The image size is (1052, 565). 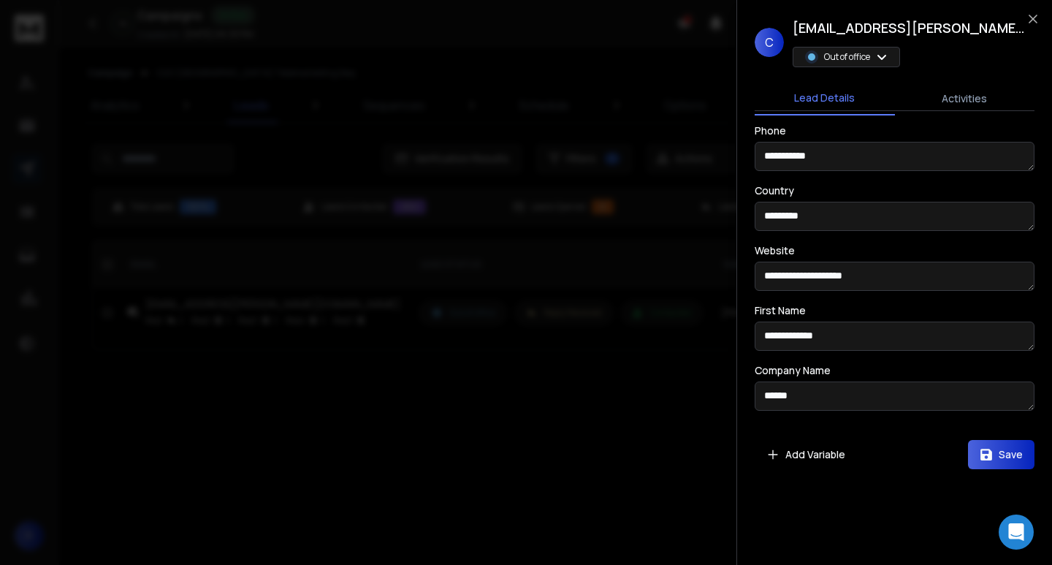 I want to click on label: Website, so click(x=774, y=250).